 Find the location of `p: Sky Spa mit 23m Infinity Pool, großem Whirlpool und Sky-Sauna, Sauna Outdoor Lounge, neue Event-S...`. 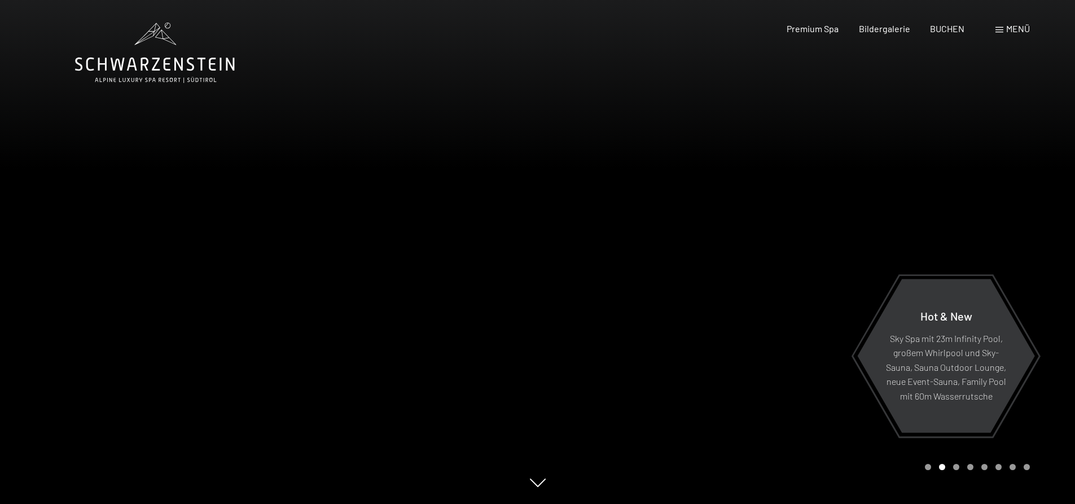

p: Sky Spa mit 23m Infinity Pool, großem Whirlpool und Sky-Sauna, Sauna Outdoor Lounge, neue Event-S... is located at coordinates (946, 367).